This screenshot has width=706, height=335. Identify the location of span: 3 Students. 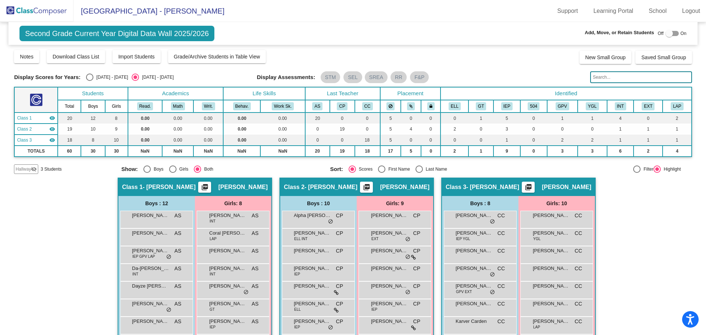
(51, 169).